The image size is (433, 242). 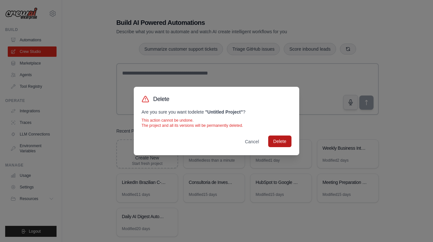 What do you see at coordinates (217, 126) in the screenshot?
I see `p: The project and all its versions will be permanently deleted.` at bounding box center [217, 126].